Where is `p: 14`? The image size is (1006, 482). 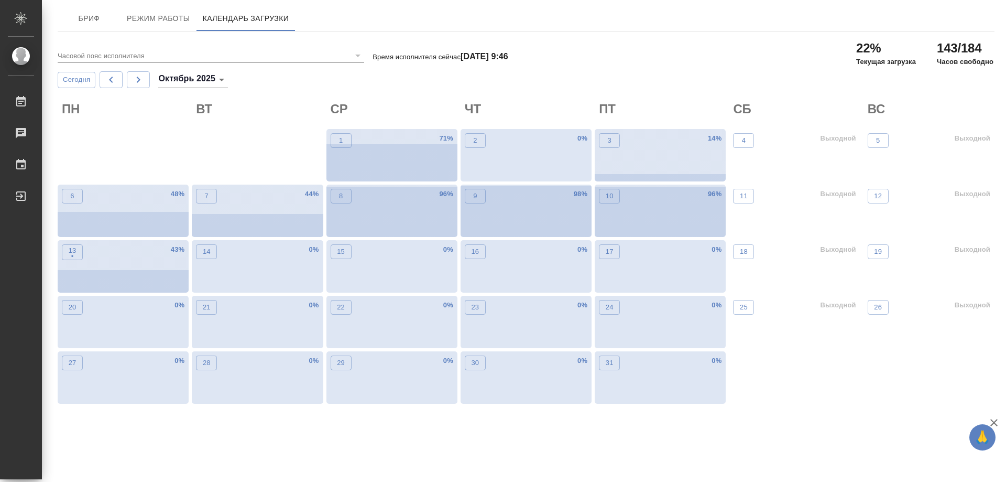
p: 14 is located at coordinates (206, 252).